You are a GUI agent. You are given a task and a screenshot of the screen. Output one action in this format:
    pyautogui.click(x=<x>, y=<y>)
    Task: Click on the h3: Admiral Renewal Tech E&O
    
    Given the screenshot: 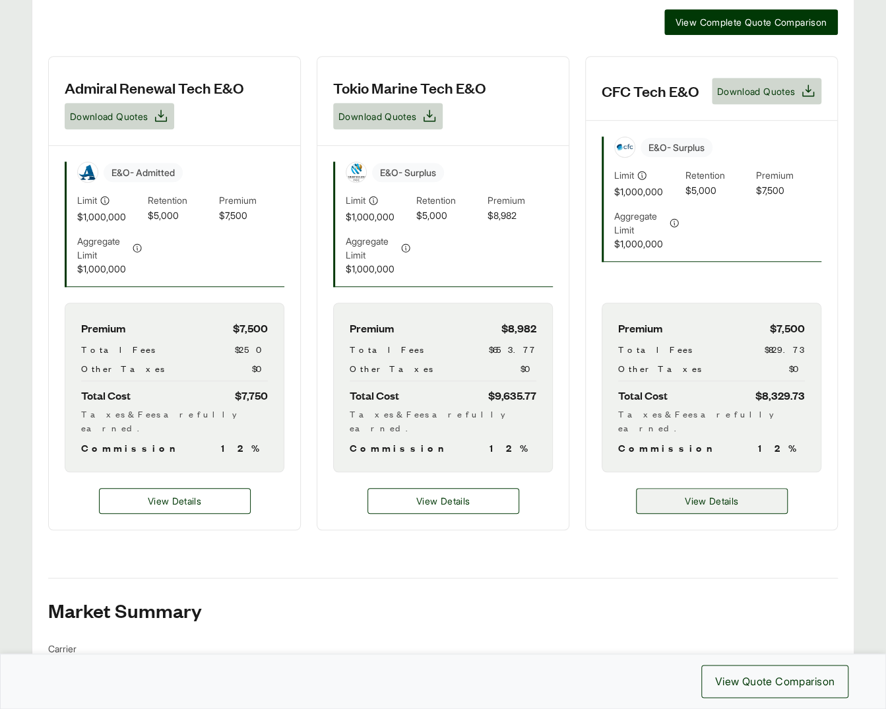 What is the action you would take?
    pyautogui.click(x=154, y=88)
    